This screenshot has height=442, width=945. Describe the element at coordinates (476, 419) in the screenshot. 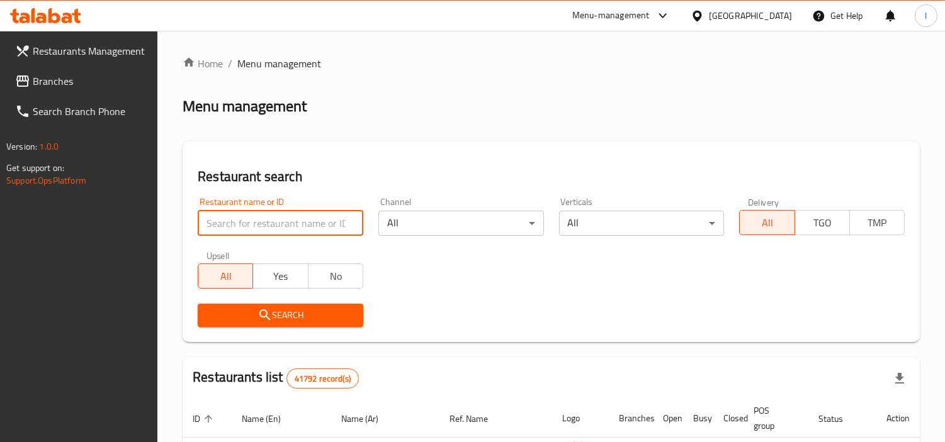

I see `span: Ref. Name` at that location.